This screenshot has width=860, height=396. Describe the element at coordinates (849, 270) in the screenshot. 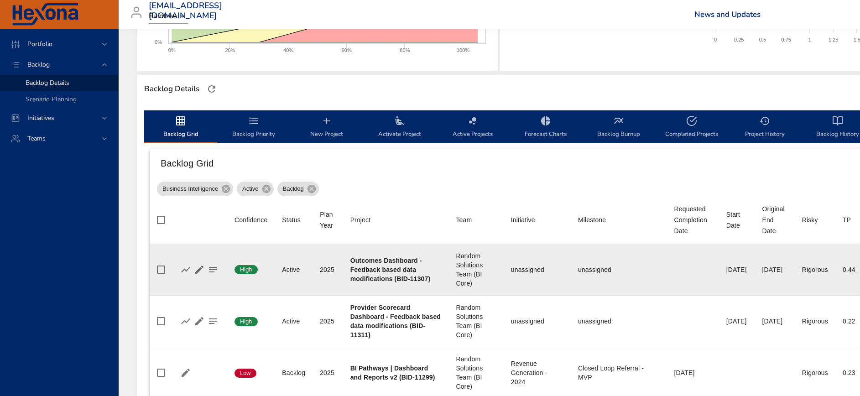

I see `div: 0.44` at that location.